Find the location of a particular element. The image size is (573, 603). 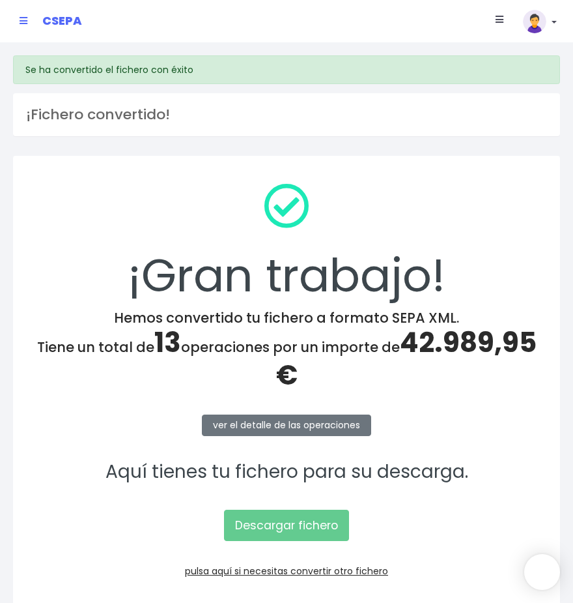

img: profile is located at coordinates (535, 22).